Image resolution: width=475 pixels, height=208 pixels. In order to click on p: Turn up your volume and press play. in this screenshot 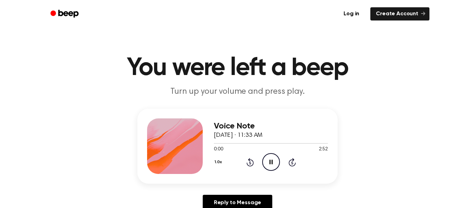, I will do `click(238, 92)`.